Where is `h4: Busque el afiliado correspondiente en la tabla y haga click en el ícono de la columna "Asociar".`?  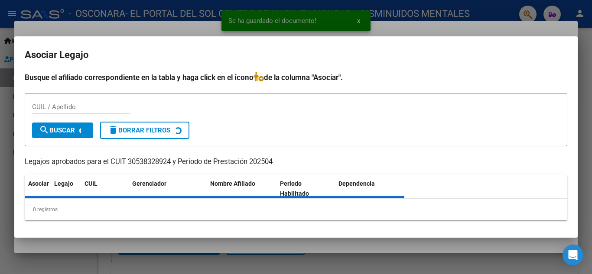
h4: Busque el afiliado correspondiente en la tabla y haga click en el ícono de la columna "Asociar". is located at coordinates (296, 78).